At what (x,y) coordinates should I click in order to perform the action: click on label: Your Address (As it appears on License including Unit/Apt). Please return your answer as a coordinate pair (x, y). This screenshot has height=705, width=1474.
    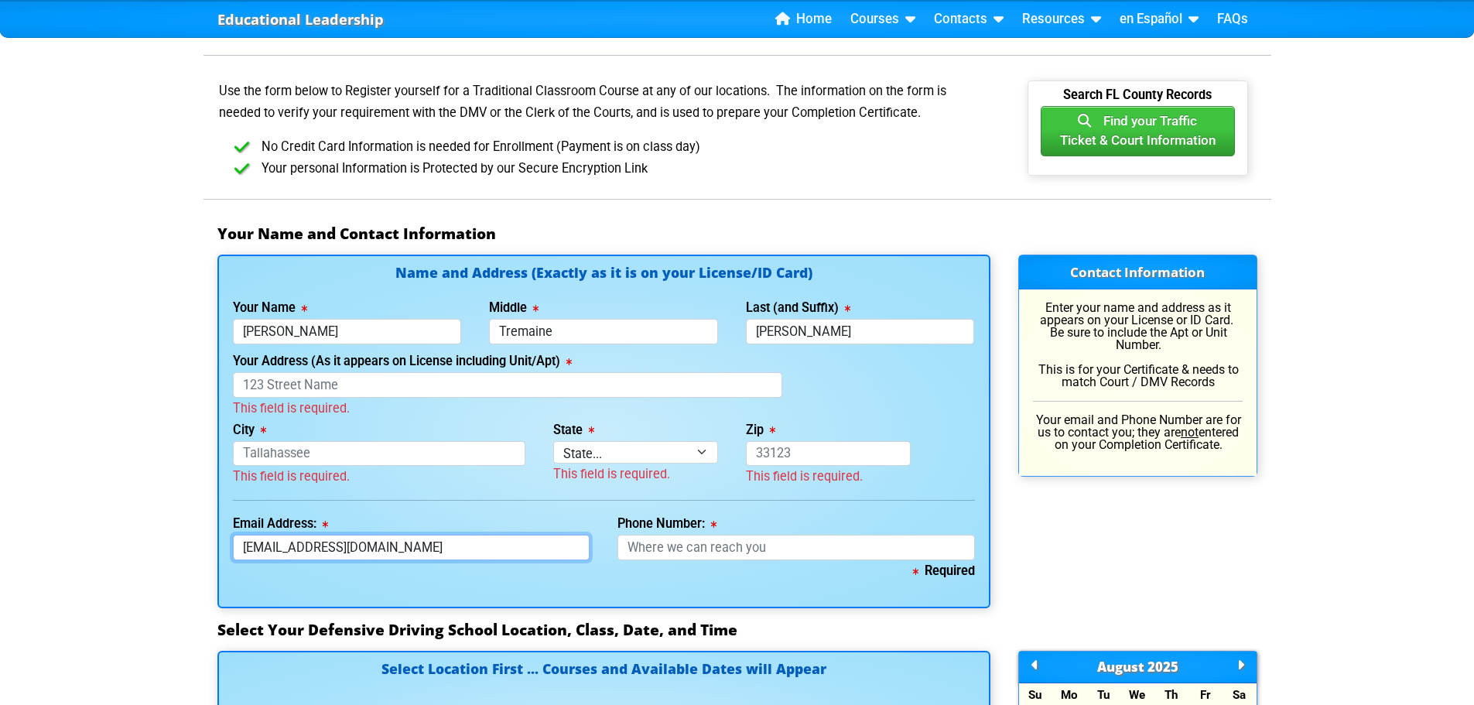
    Looking at the image, I should click on (402, 361).